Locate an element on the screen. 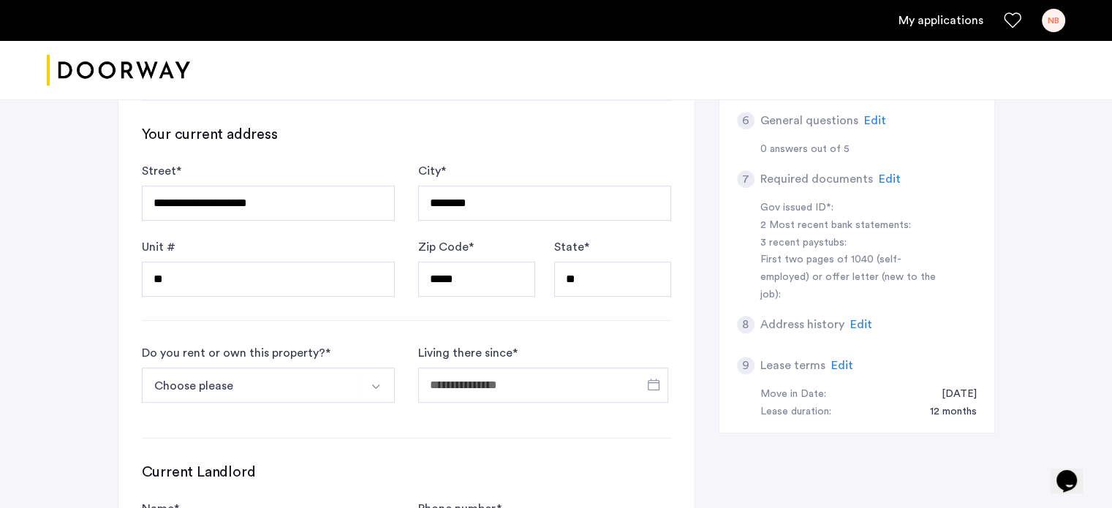 The width and height of the screenshot is (1112, 508). button: Open calendar is located at coordinates (653, 384).